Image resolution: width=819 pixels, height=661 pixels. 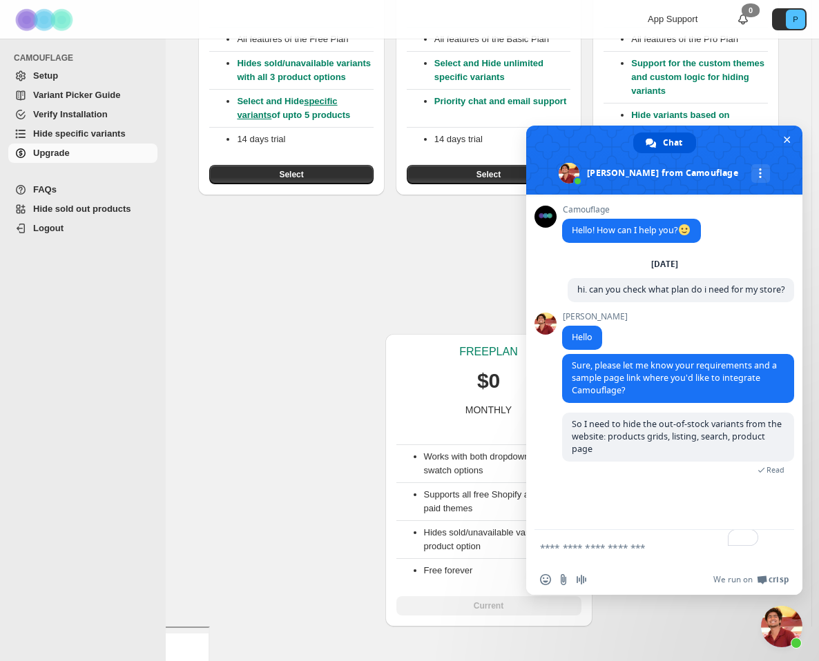 What do you see at coordinates (53, 28) in the screenshot?
I see `div: v 4.0.25` at bounding box center [53, 28].